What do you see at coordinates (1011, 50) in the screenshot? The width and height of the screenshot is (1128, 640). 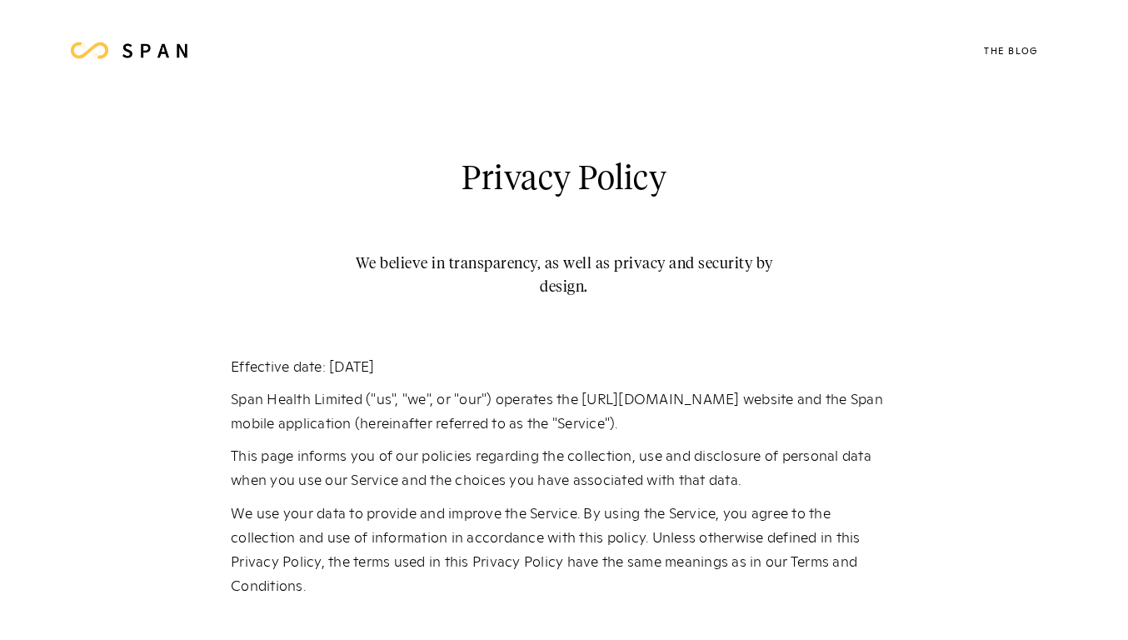 I see `div: The Blog` at bounding box center [1011, 50].